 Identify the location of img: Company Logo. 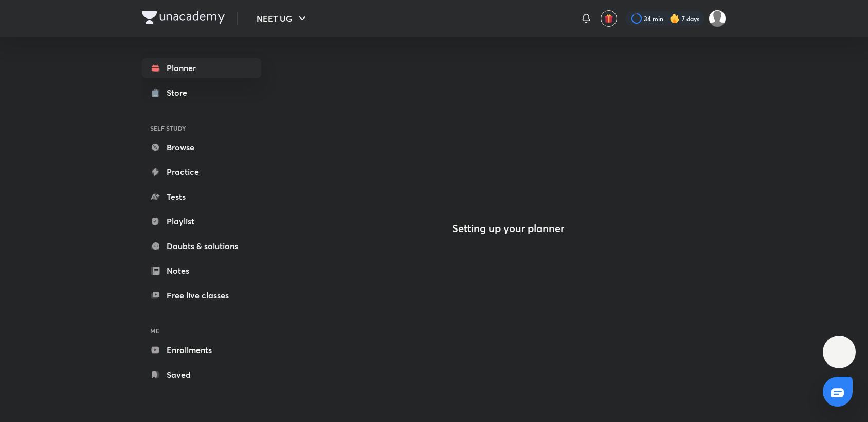
(183, 17).